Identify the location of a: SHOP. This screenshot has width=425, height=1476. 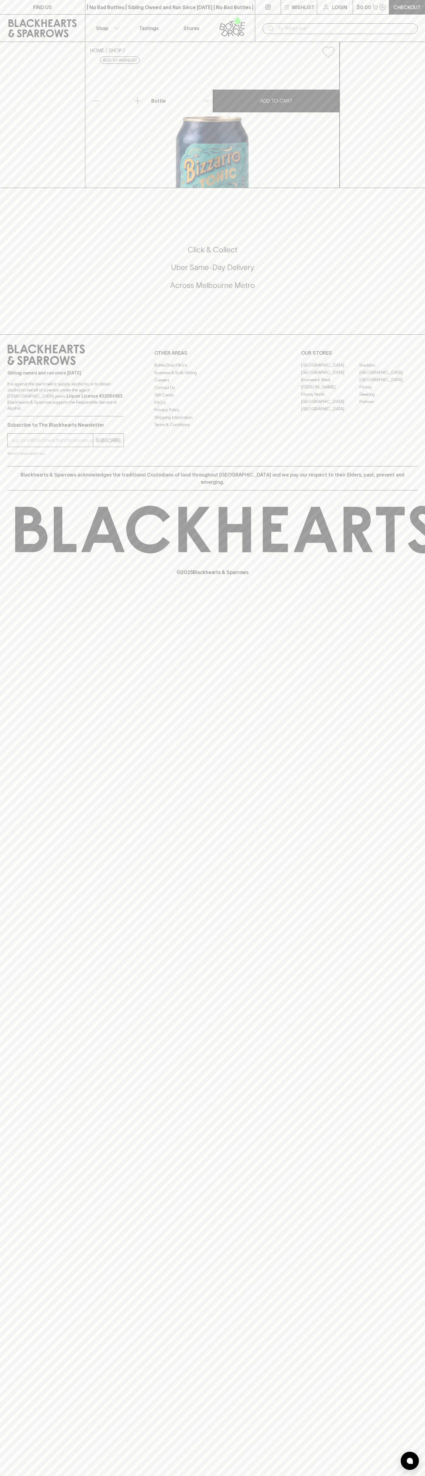
(115, 50).